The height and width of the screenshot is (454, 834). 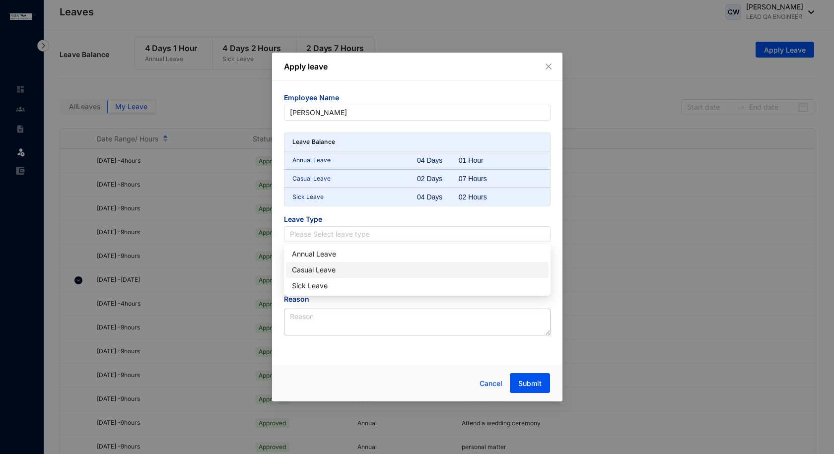 What do you see at coordinates (417, 99) in the screenshot?
I see `span: Employee Name` at bounding box center [417, 99].